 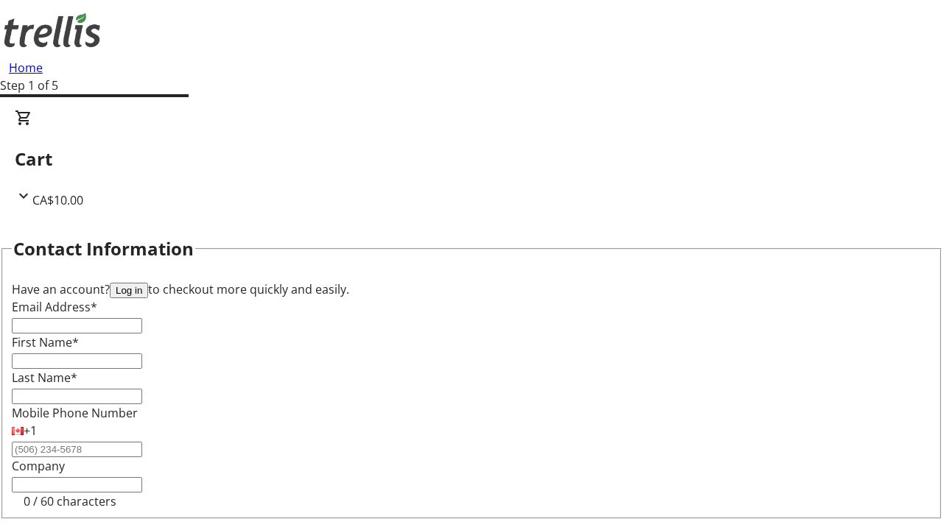 What do you see at coordinates (38, 466) in the screenshot?
I see `label: Company` at bounding box center [38, 466].